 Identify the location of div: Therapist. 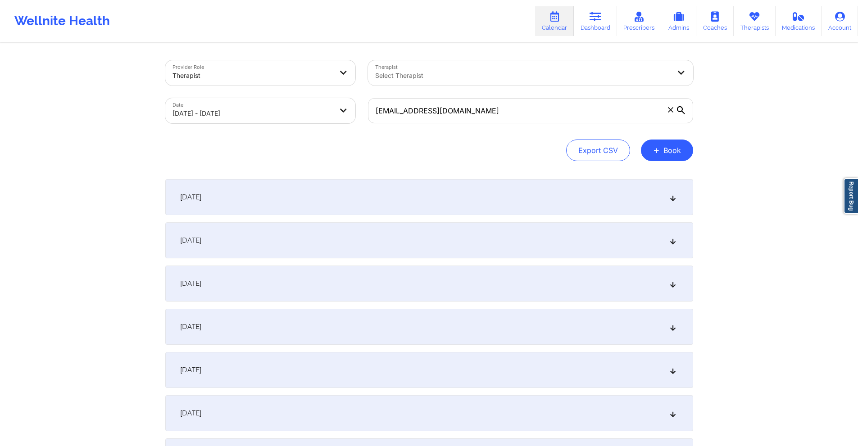
(253, 76).